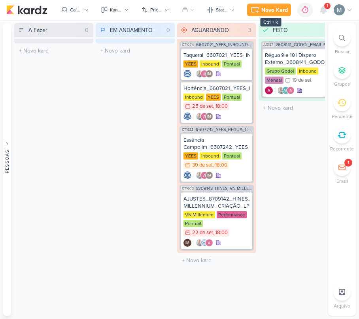 This screenshot has width=359, height=319. I want to click on div: Aline Gimenez Graciano, so click(286, 90).